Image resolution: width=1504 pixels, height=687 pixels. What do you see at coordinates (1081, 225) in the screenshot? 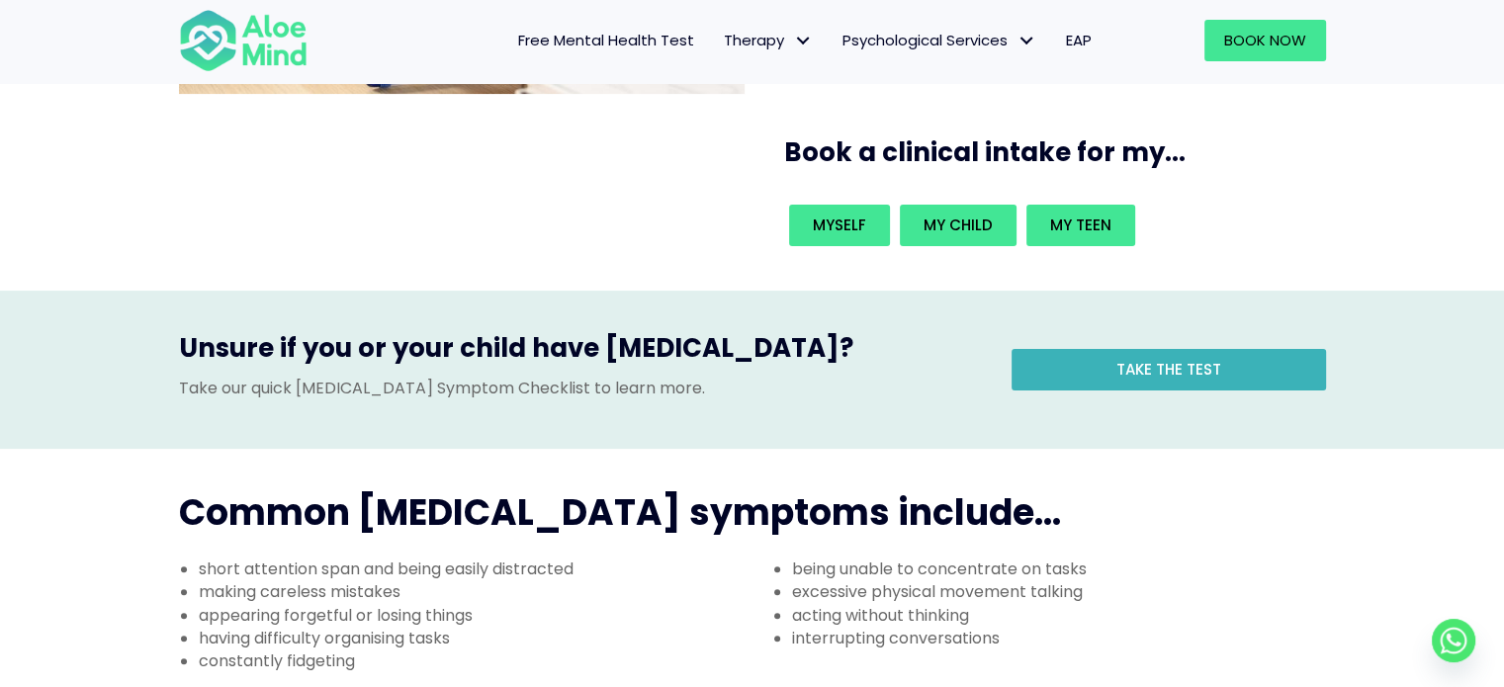
I see `a: My teen` at bounding box center [1081, 225].